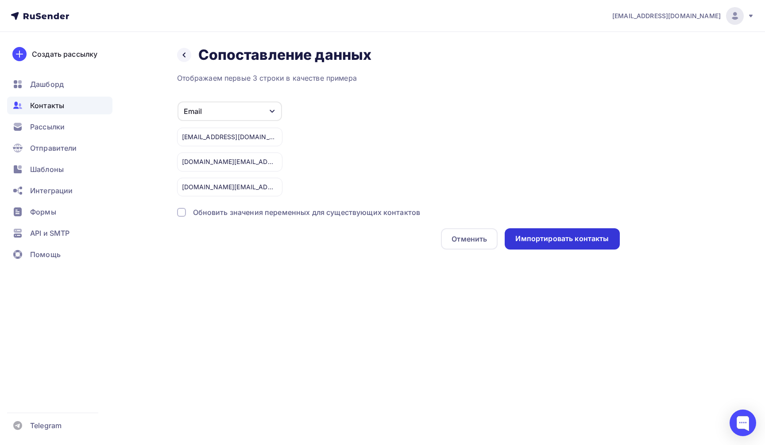 This screenshot has height=445, width=765. What do you see at coordinates (47, 169) in the screenshot?
I see `span: Шаблоны` at bounding box center [47, 169].